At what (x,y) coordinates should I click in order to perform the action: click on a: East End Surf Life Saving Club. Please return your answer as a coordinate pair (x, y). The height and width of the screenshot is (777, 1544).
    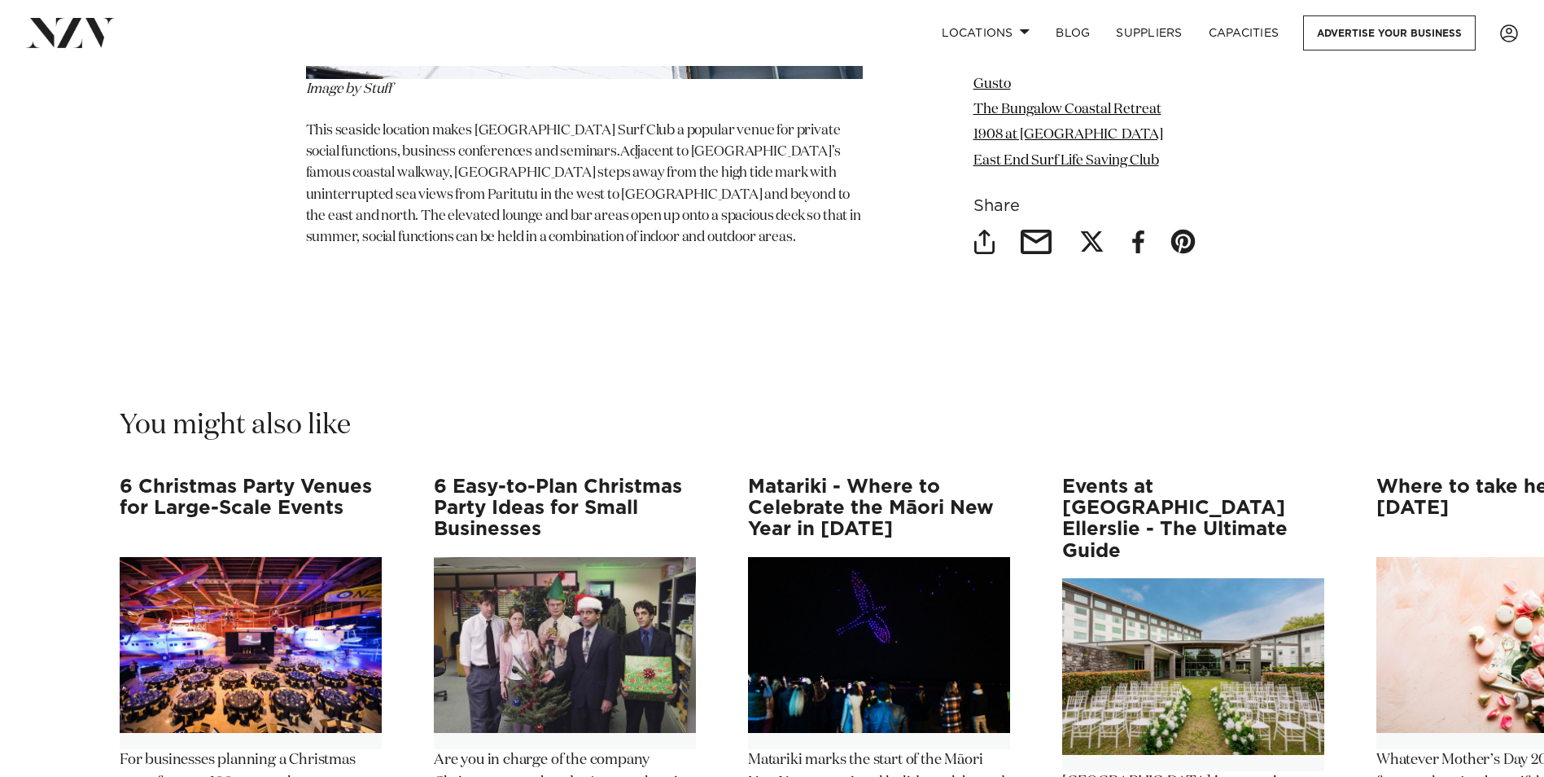
    Looking at the image, I should click on (1066, 160).